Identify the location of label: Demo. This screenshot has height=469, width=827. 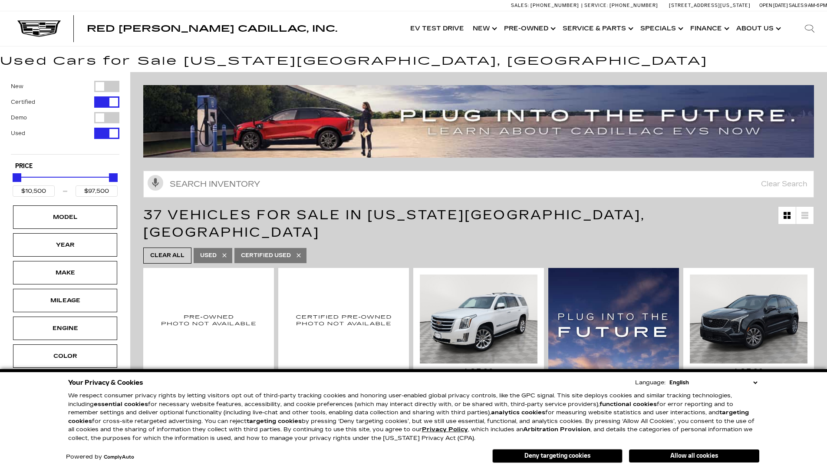
(19, 118).